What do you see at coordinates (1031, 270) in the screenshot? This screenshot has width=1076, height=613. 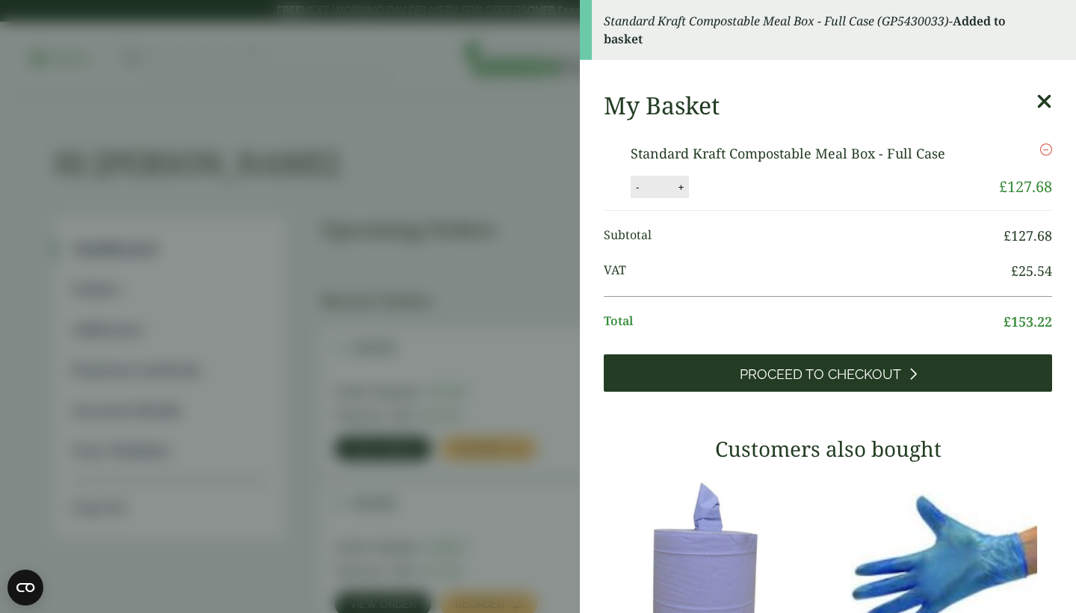 I see `bdi: 25.54` at bounding box center [1031, 270].